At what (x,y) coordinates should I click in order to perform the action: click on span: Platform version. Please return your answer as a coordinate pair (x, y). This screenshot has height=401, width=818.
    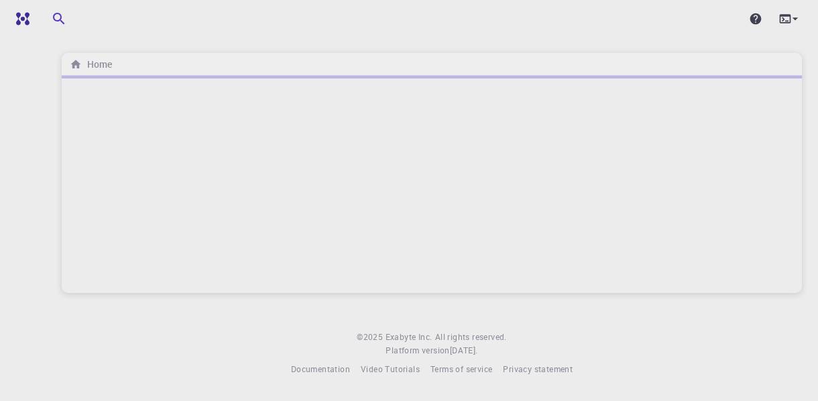
    Looking at the image, I should click on (417, 351).